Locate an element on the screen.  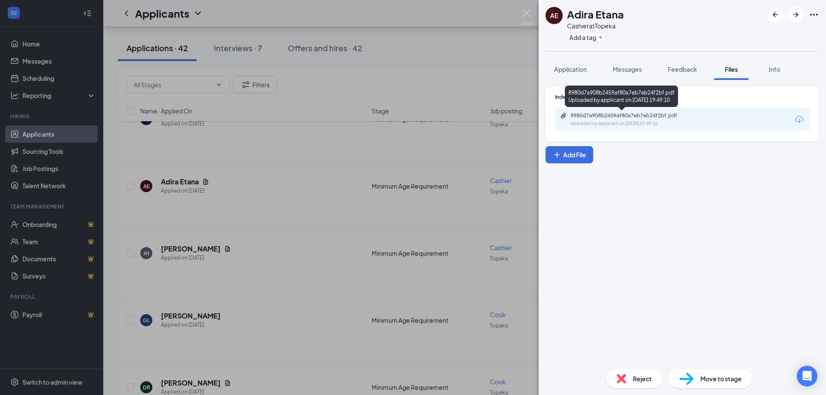
div: Cashier at Topeka is located at coordinates (595, 26).